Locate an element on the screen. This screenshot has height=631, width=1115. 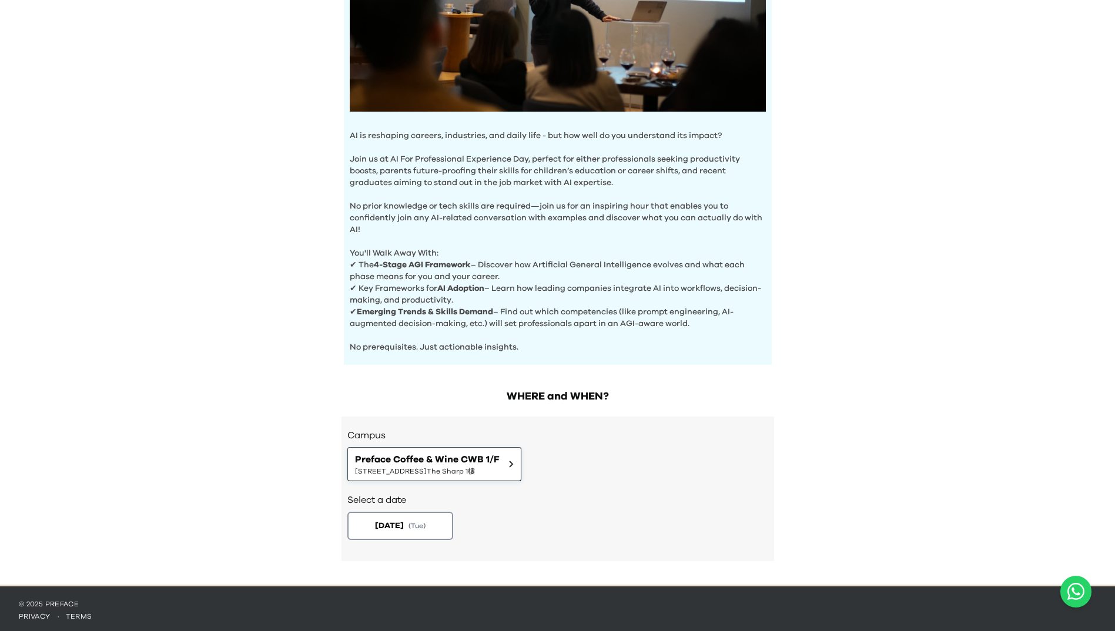
button: Open WhatsApp chat is located at coordinates (1076, 592).